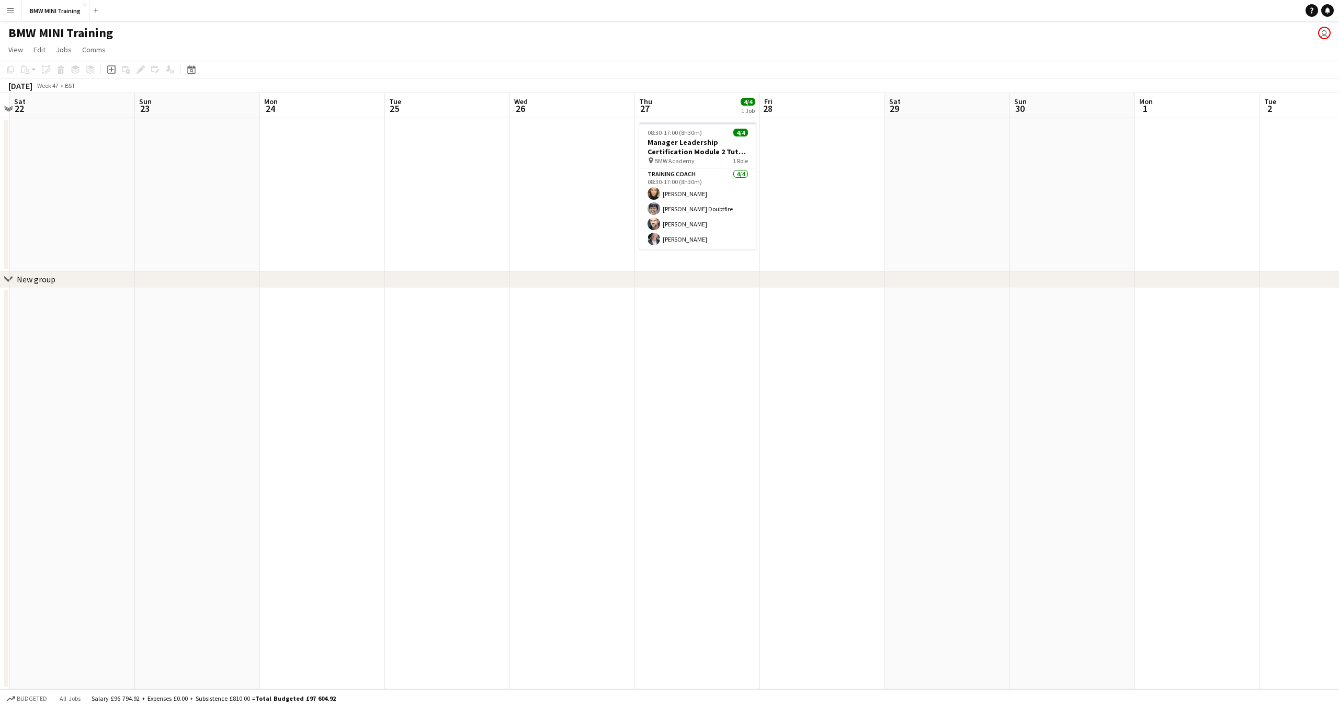  What do you see at coordinates (32, 699) in the screenshot?
I see `span: Budgeted` at bounding box center [32, 699].